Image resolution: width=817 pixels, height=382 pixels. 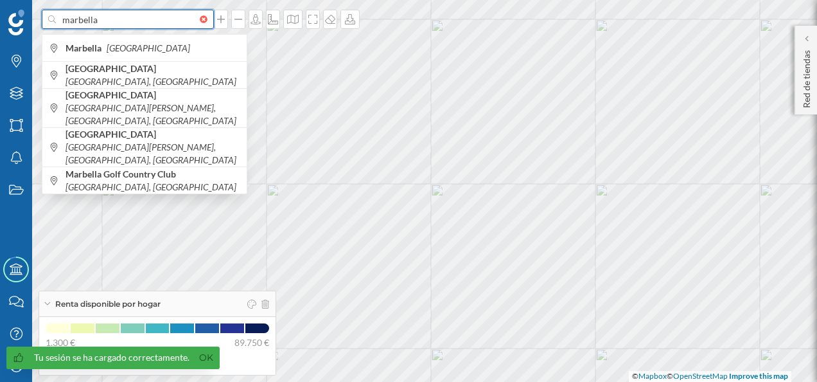 I want to click on p: Red de tiendas, so click(x=807, y=76).